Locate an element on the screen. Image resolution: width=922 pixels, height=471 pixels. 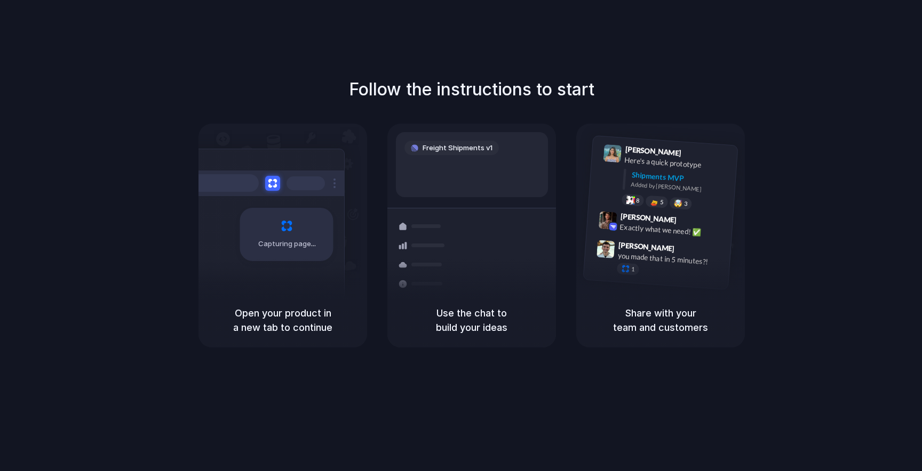
div: Here's a quick prototype is located at coordinates (677, 163).